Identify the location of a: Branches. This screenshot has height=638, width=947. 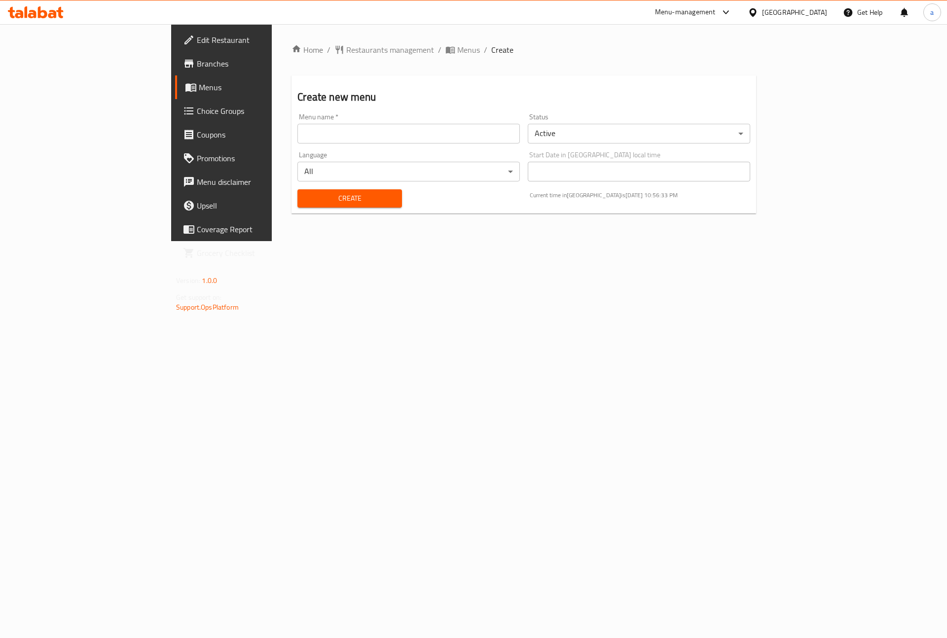
(252, 64).